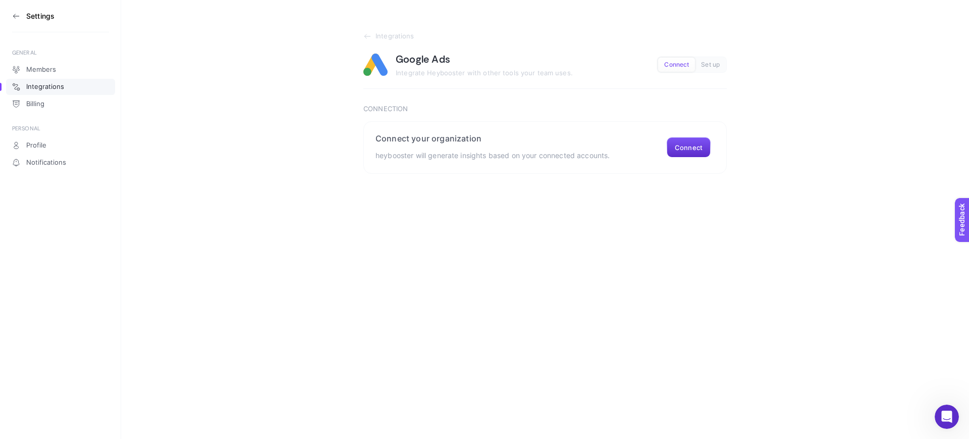 Image resolution: width=969 pixels, height=439 pixels. Describe the element at coordinates (61, 70) in the screenshot. I see `a: Members` at that location.